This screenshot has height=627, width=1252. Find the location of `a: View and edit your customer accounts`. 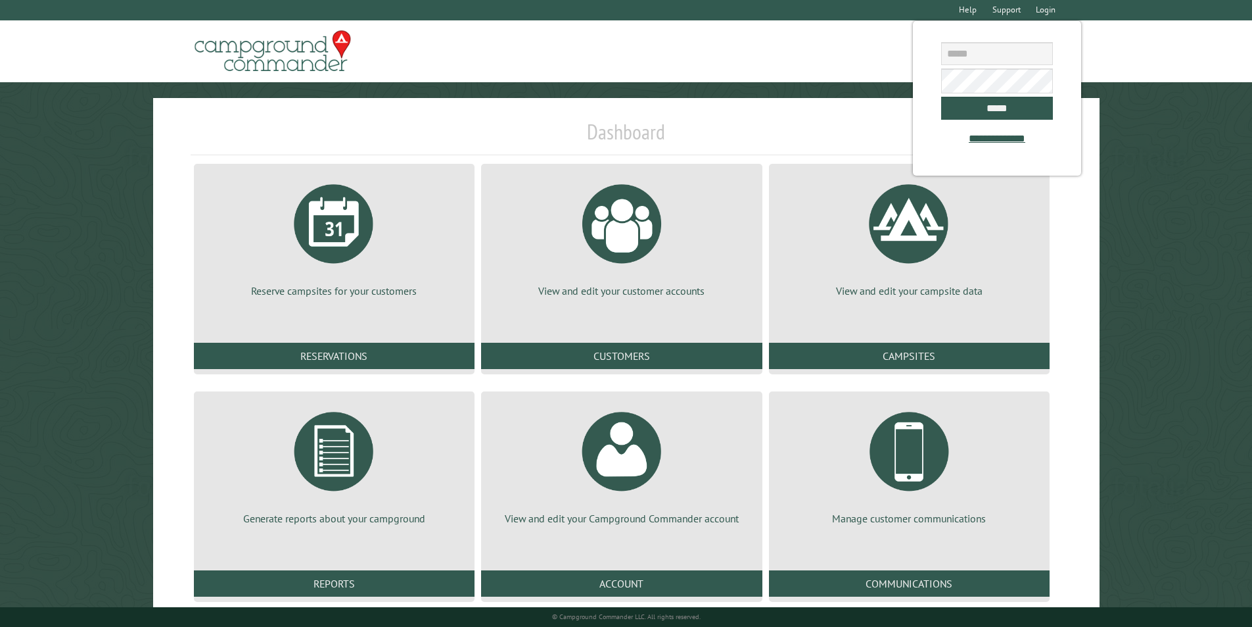

a: View and edit your customer accounts is located at coordinates (621, 236).